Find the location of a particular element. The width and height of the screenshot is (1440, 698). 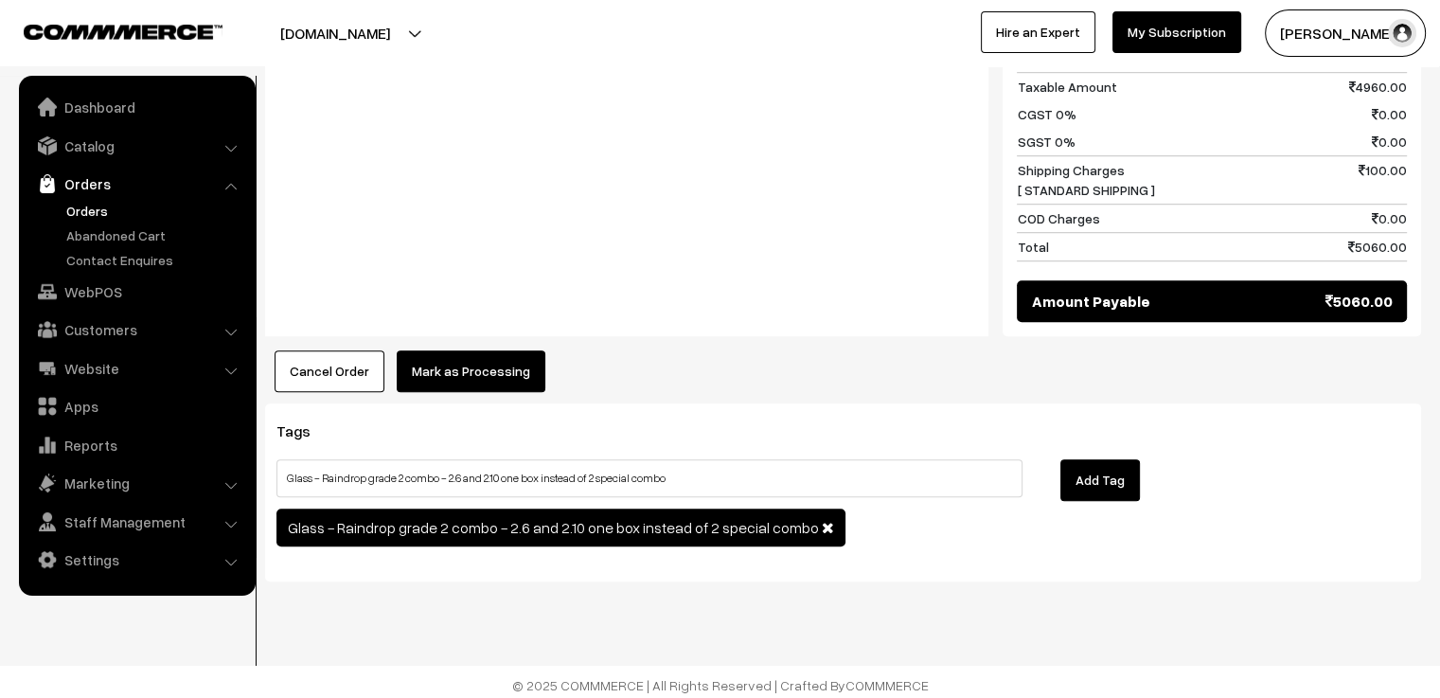

img: user is located at coordinates (1402, 33).